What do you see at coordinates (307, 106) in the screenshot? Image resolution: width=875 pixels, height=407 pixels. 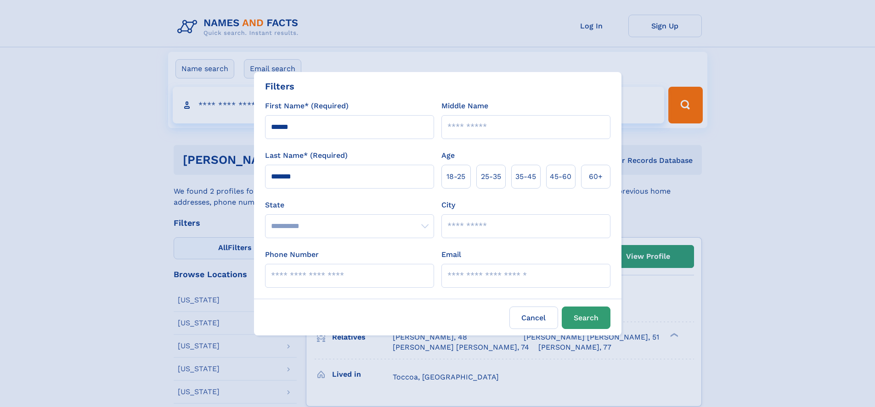 I see `label: First Name* (Required)` at bounding box center [307, 106].